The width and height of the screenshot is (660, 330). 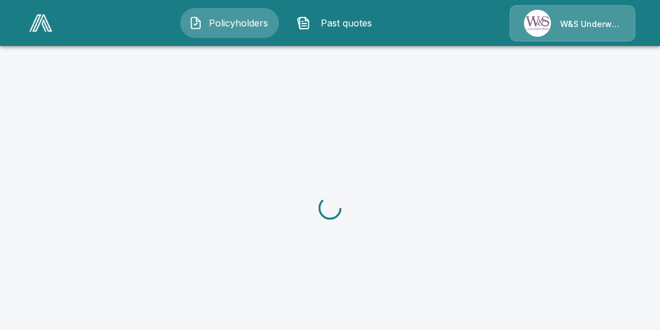 What do you see at coordinates (230, 23) in the screenshot?
I see `a: Policyholders IconPolicyholders` at bounding box center [230, 23].